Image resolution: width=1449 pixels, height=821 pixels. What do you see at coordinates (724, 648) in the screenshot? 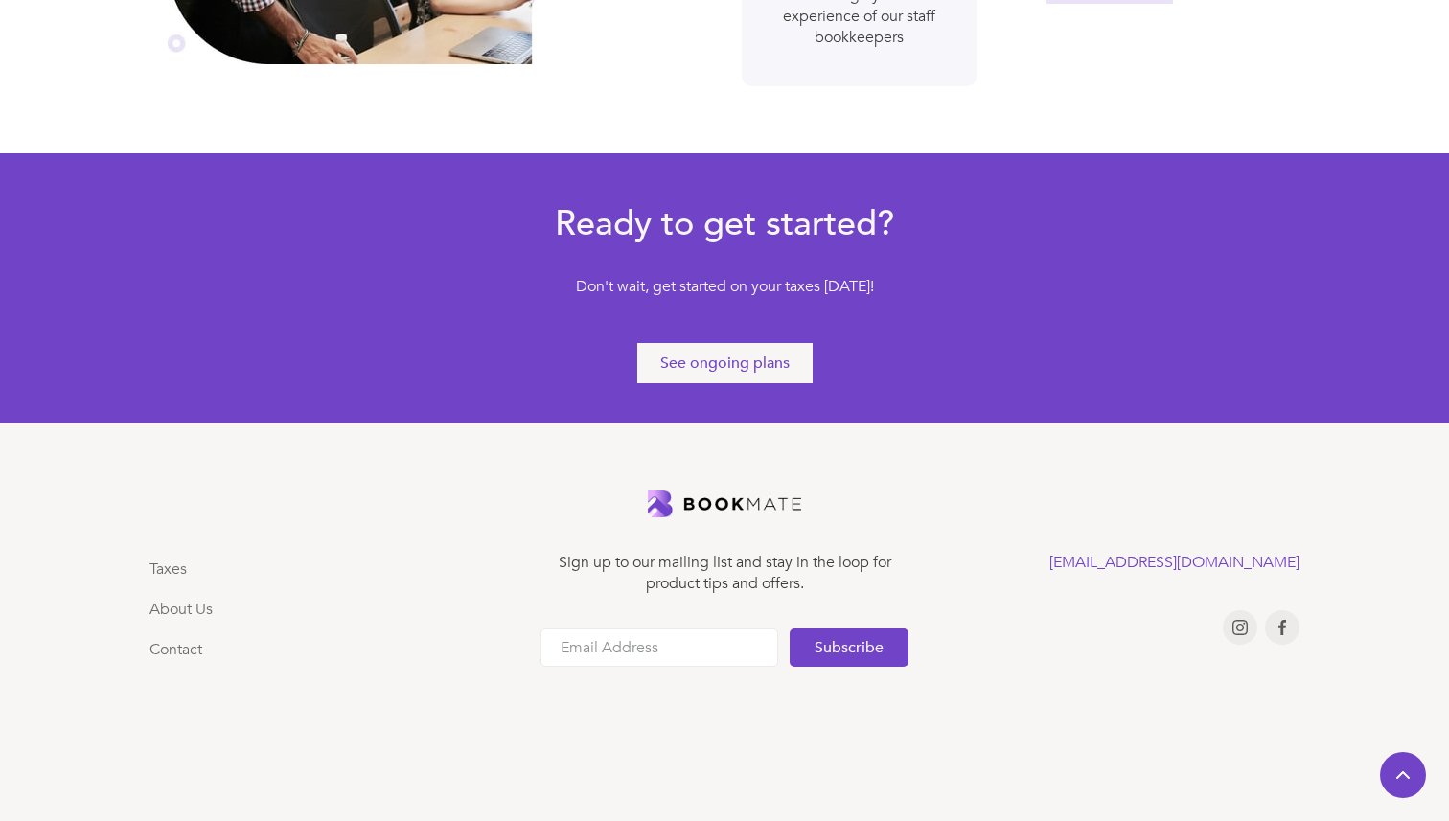
I see `form: Email Form` at bounding box center [724, 648].